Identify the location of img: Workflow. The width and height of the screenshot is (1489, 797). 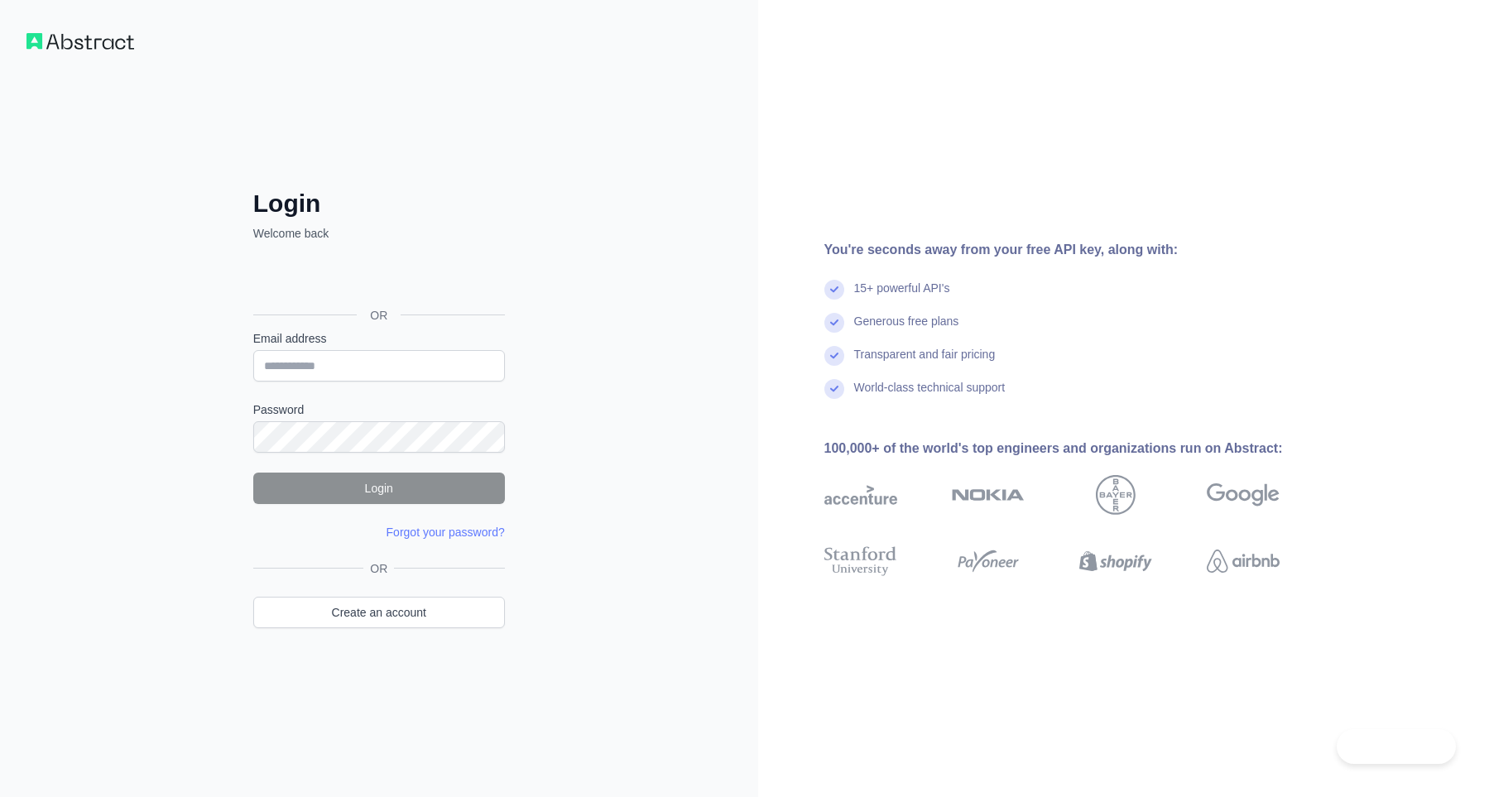
(80, 41).